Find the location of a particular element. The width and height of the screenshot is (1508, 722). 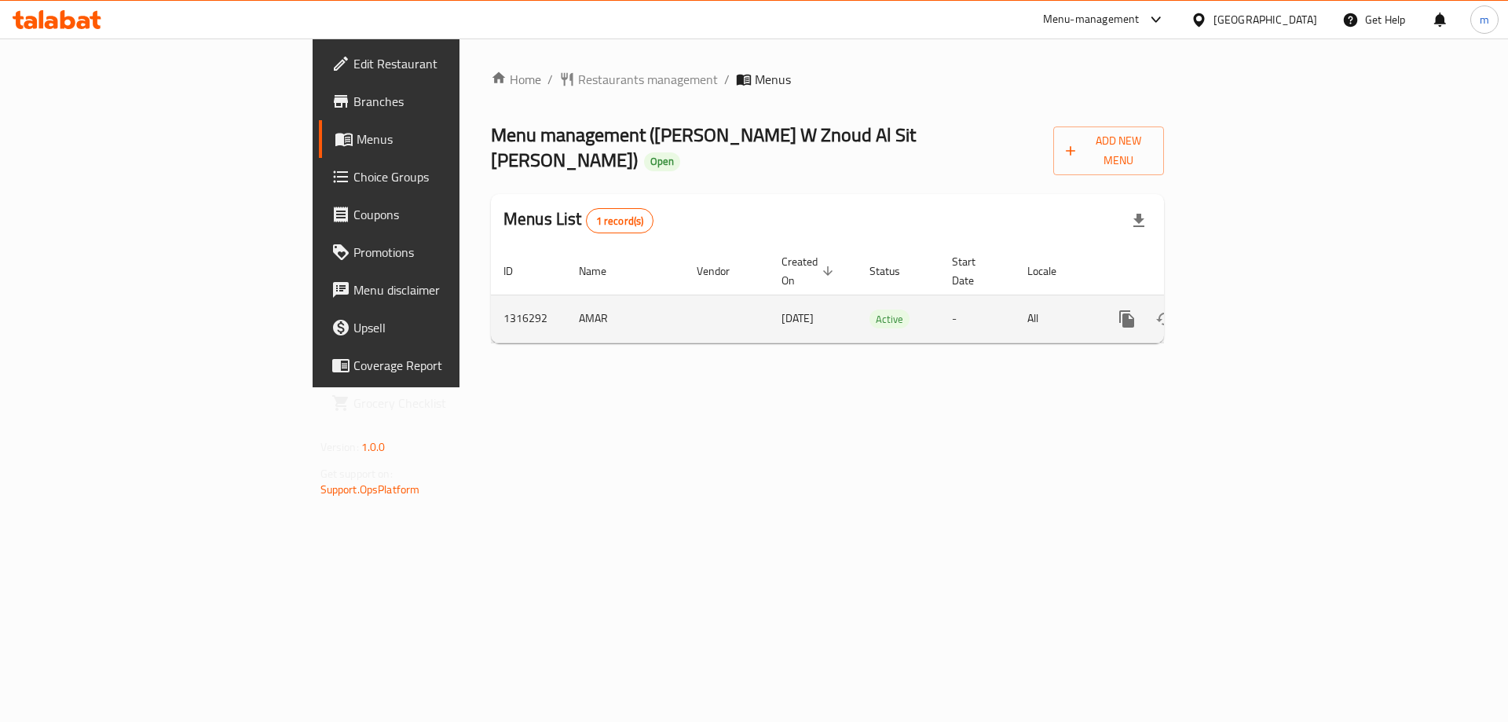

button: more is located at coordinates (1127, 319).